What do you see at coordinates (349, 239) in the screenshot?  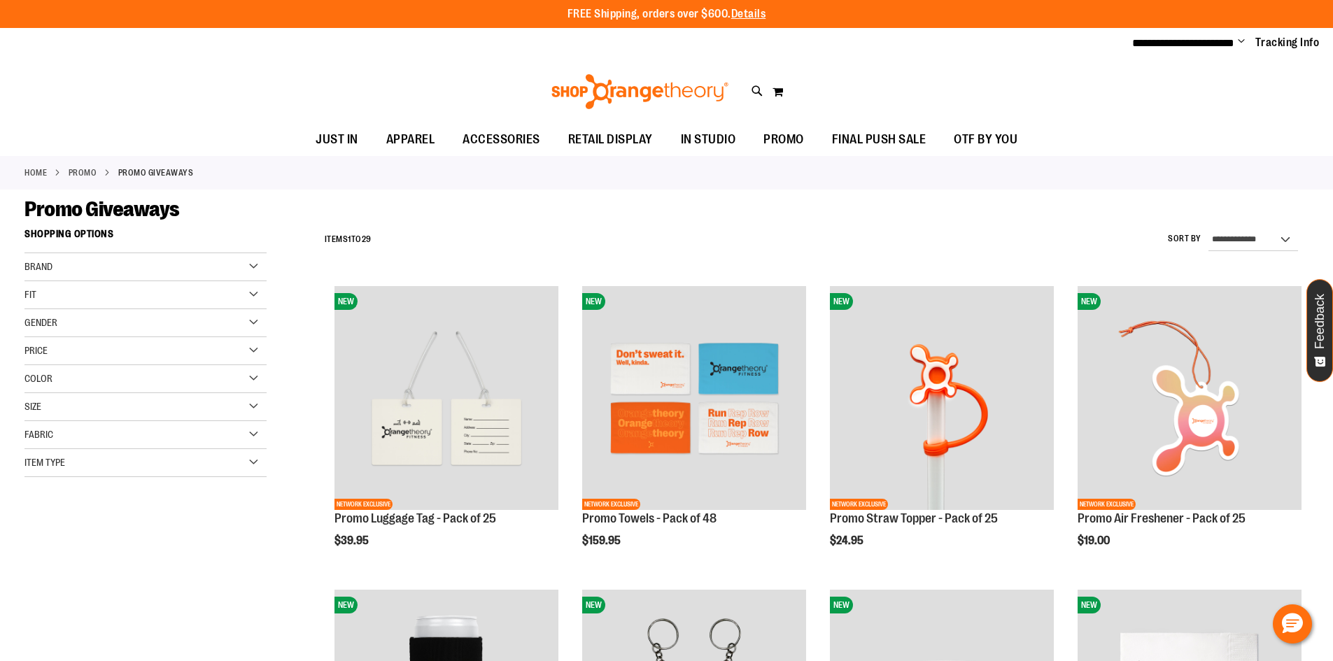 I see `span: 1` at bounding box center [349, 239].